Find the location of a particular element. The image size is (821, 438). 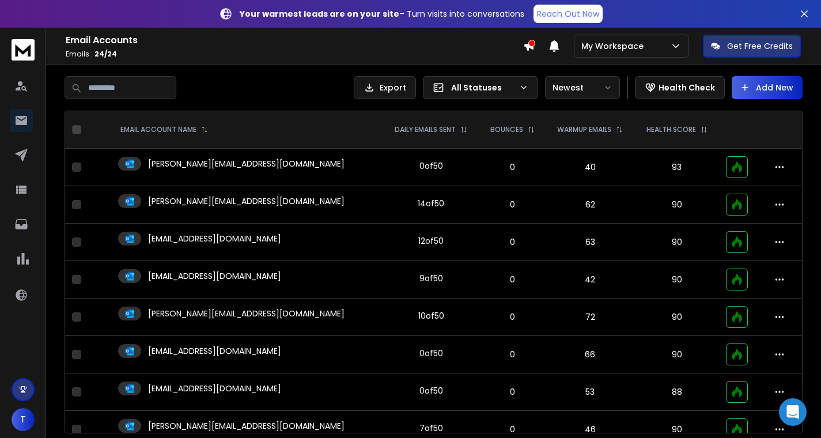

button: T is located at coordinates (23, 419).